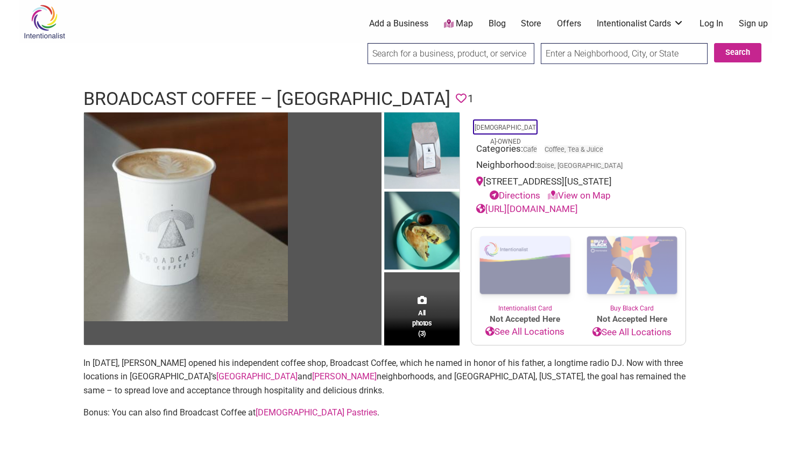  I want to click on p: Bonus: You can also find Broadcast Coffee at ., so click(395, 413).